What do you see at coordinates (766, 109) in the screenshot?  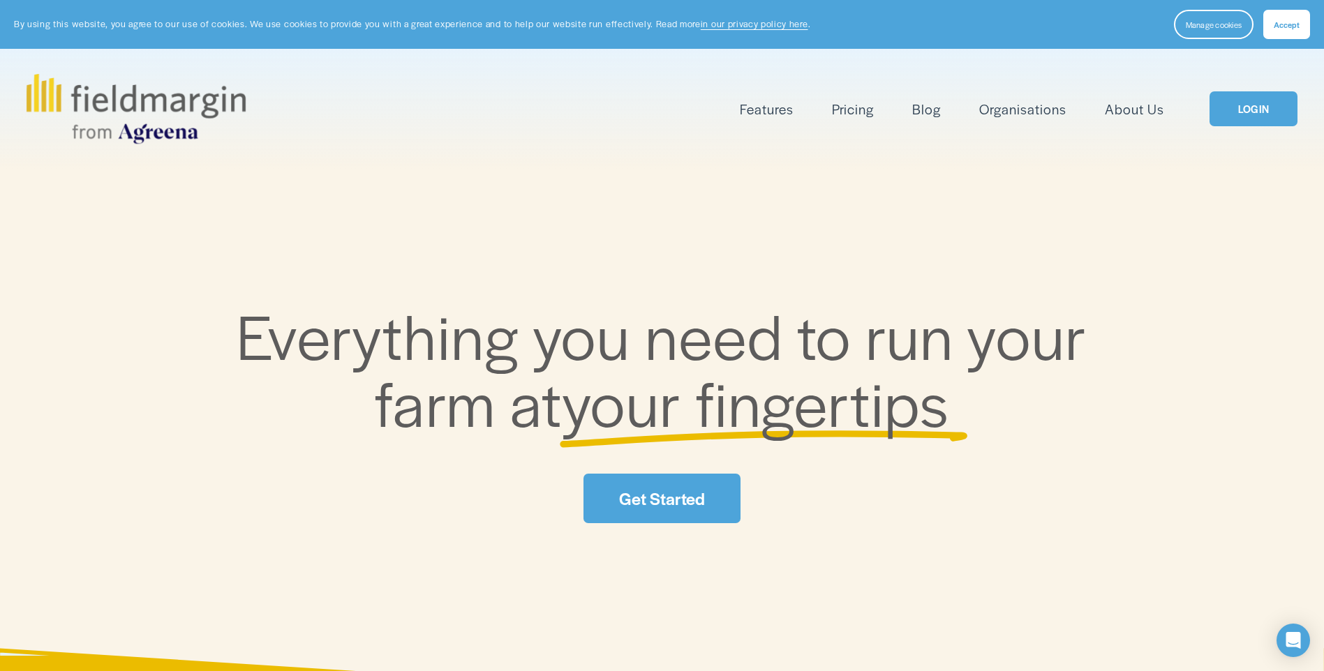 I see `span: Features` at bounding box center [766, 109].